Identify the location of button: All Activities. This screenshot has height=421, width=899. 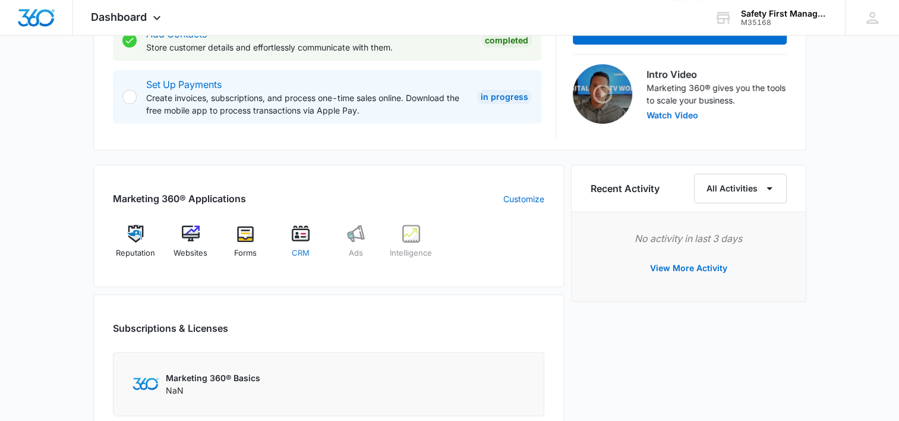
(741, 188).